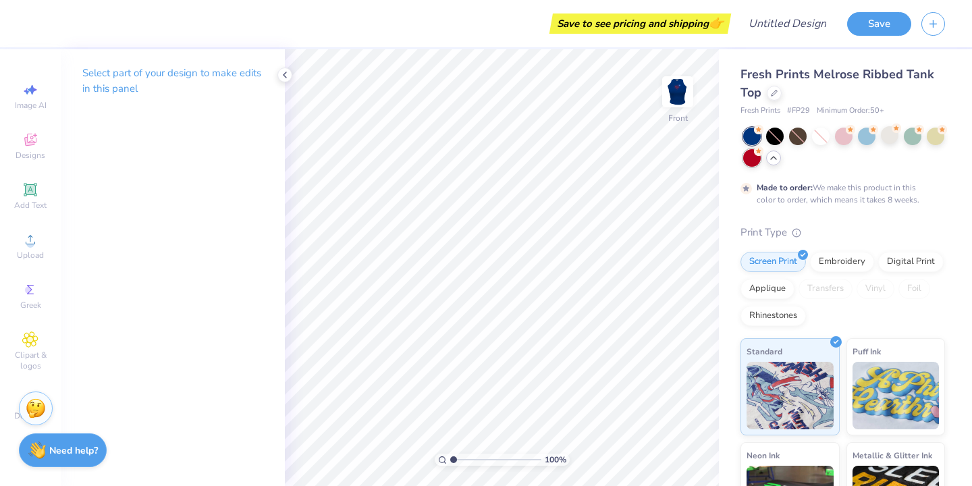 The image size is (972, 486). Describe the element at coordinates (555, 459) in the screenshot. I see `span: 100 %` at that location.